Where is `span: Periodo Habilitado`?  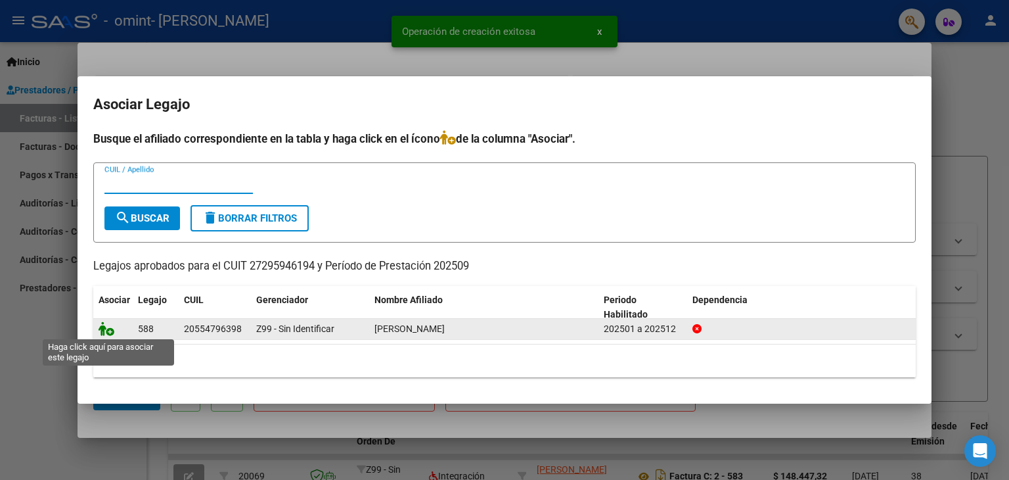 span: Periodo Habilitado is located at coordinates (626, 307).